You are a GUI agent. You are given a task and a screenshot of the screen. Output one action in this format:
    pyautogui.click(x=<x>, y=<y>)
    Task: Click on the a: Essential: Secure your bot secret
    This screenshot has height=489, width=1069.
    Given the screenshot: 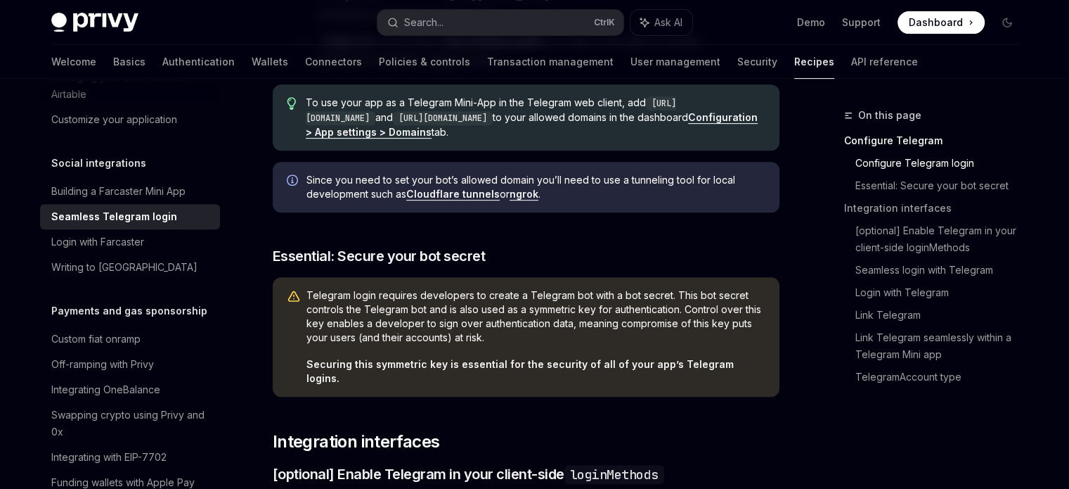 What is the action you would take?
    pyautogui.click(x=943, y=186)
    